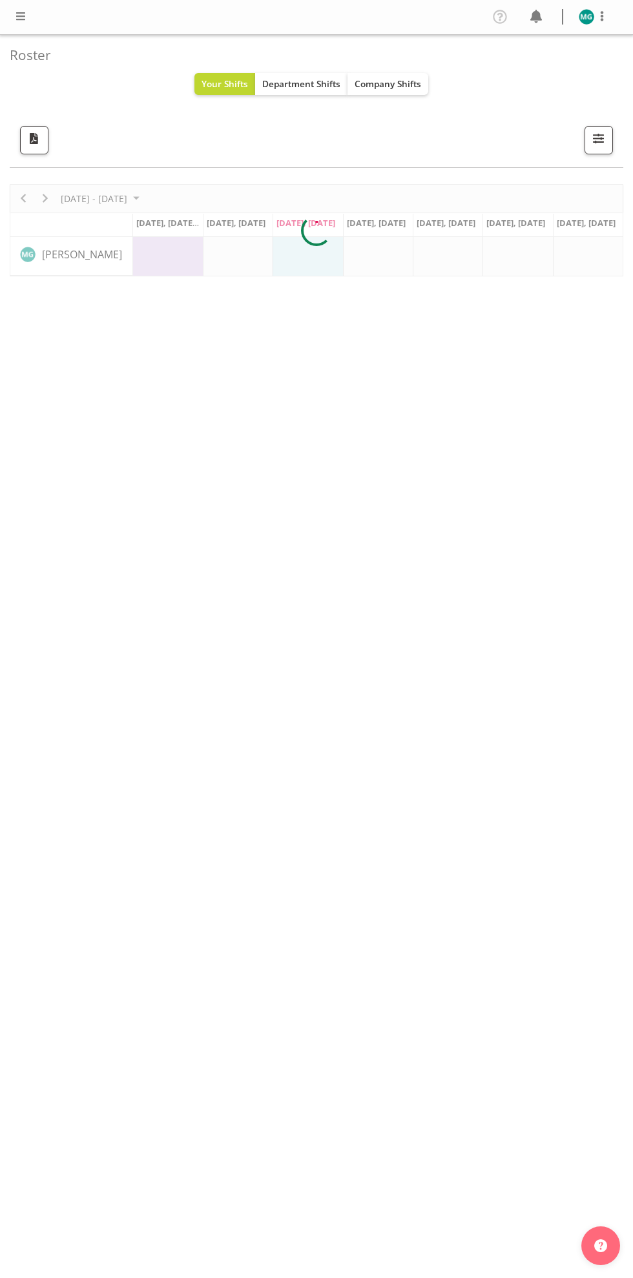 Image resolution: width=633 pixels, height=1278 pixels. What do you see at coordinates (586, 17) in the screenshot?
I see `img: min-guo11569.jpg` at bounding box center [586, 17].